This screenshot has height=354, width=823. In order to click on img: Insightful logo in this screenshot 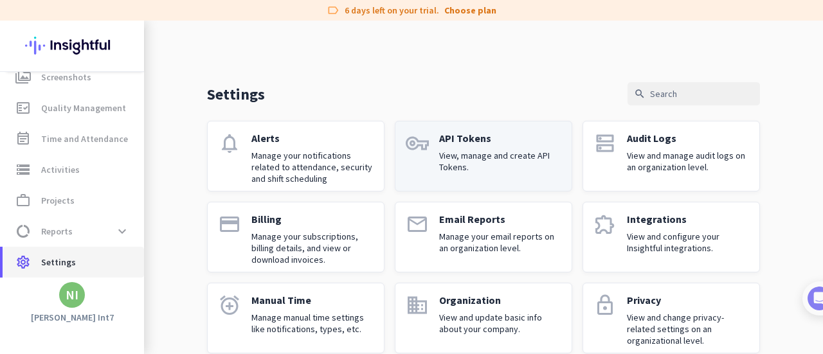, I will do `click(72, 46)`.